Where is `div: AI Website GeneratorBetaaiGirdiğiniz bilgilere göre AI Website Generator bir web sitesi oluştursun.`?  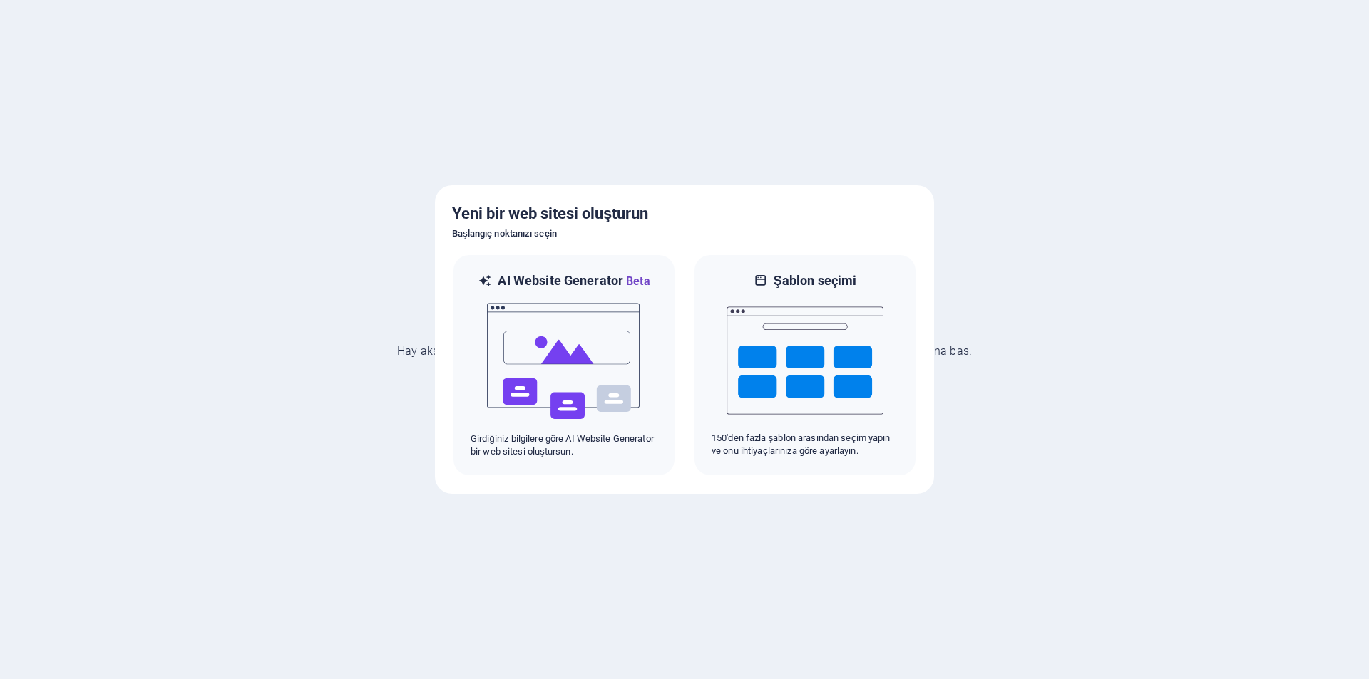 div: AI Website GeneratorBetaaiGirdiğiniz bilgilere göre AI Website Generator bir web sitesi oluştursun. is located at coordinates (564, 365).